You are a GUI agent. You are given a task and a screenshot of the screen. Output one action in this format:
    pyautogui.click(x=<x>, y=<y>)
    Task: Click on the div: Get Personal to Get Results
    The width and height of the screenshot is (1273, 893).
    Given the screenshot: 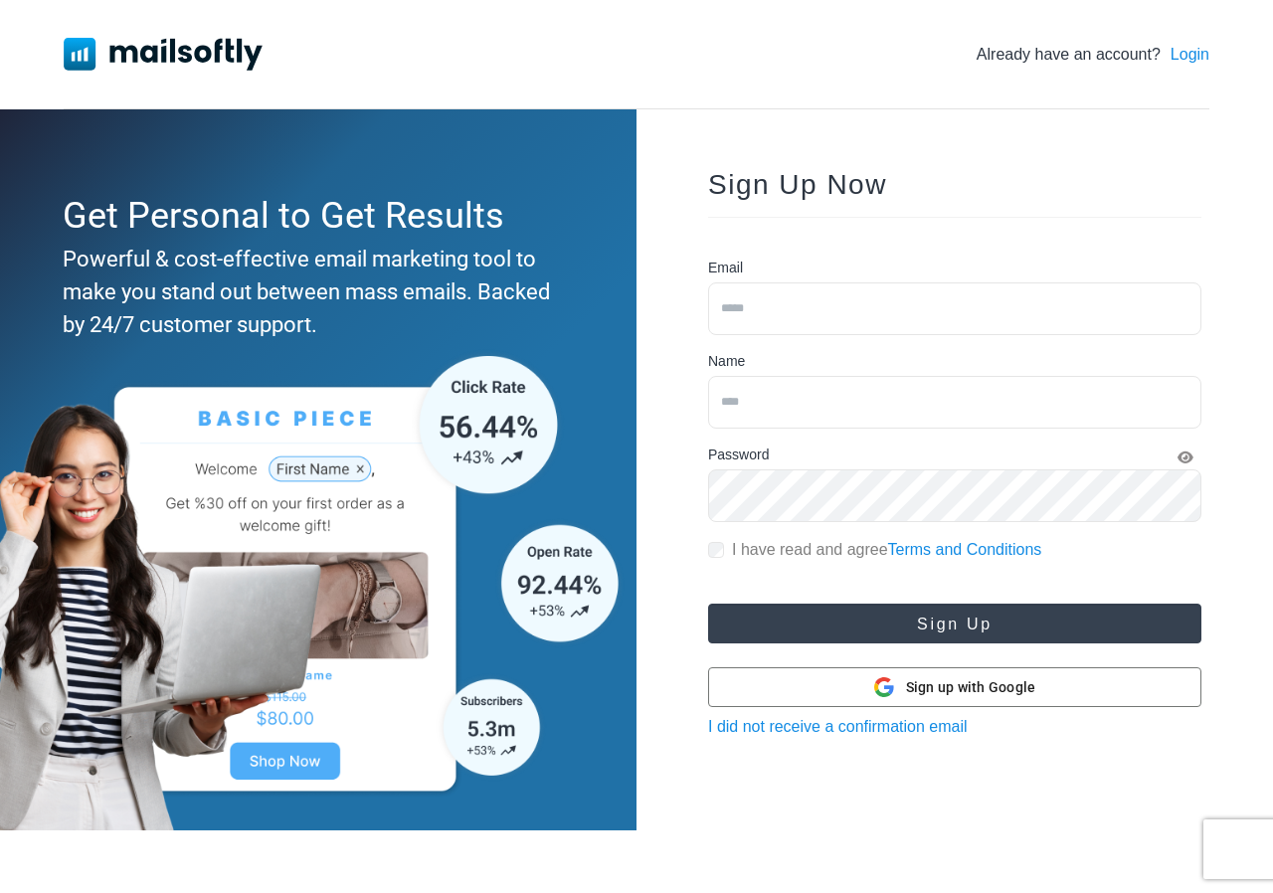 What is the action you would take?
    pyautogui.click(x=313, y=216)
    